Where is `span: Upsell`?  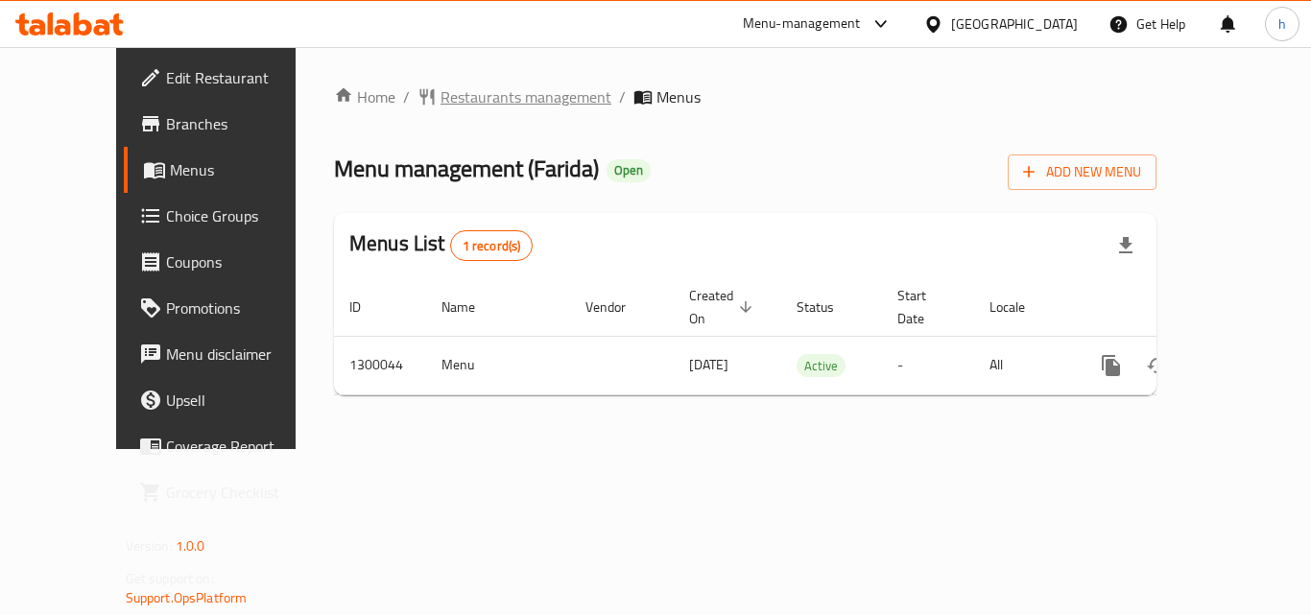 span: Upsell is located at coordinates (243, 400).